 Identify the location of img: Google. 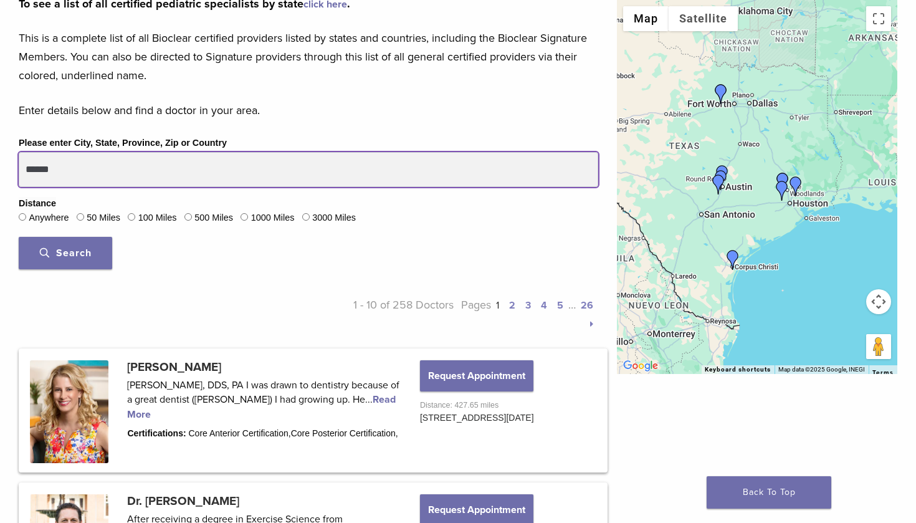
(641, 366).